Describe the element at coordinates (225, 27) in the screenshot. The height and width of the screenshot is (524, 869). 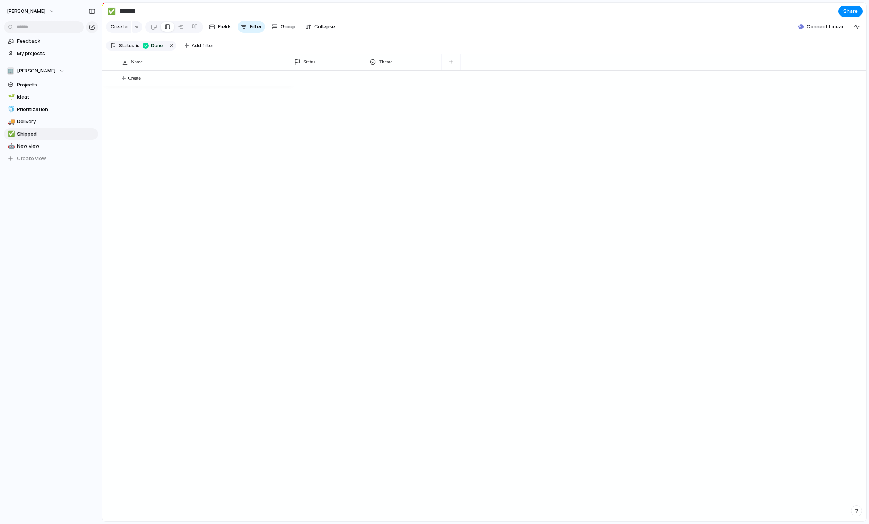
I see `span: Fields` at that location.